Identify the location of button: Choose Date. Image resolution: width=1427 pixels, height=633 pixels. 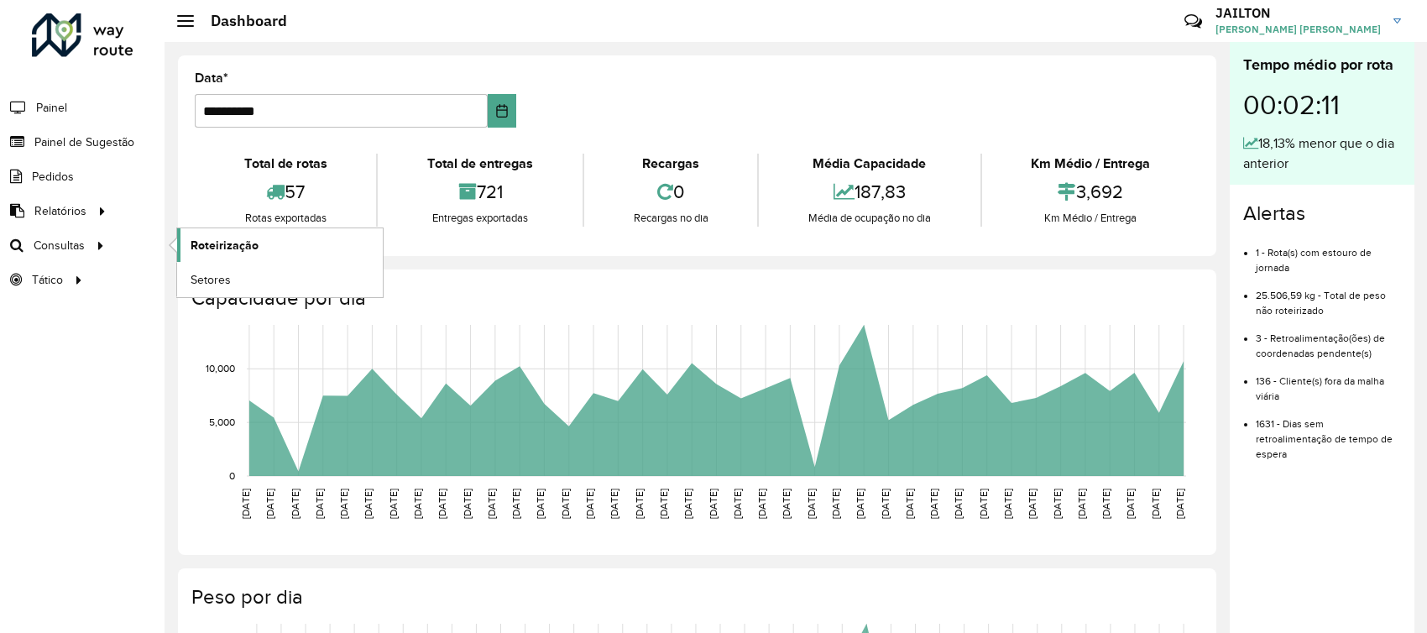
(502, 111).